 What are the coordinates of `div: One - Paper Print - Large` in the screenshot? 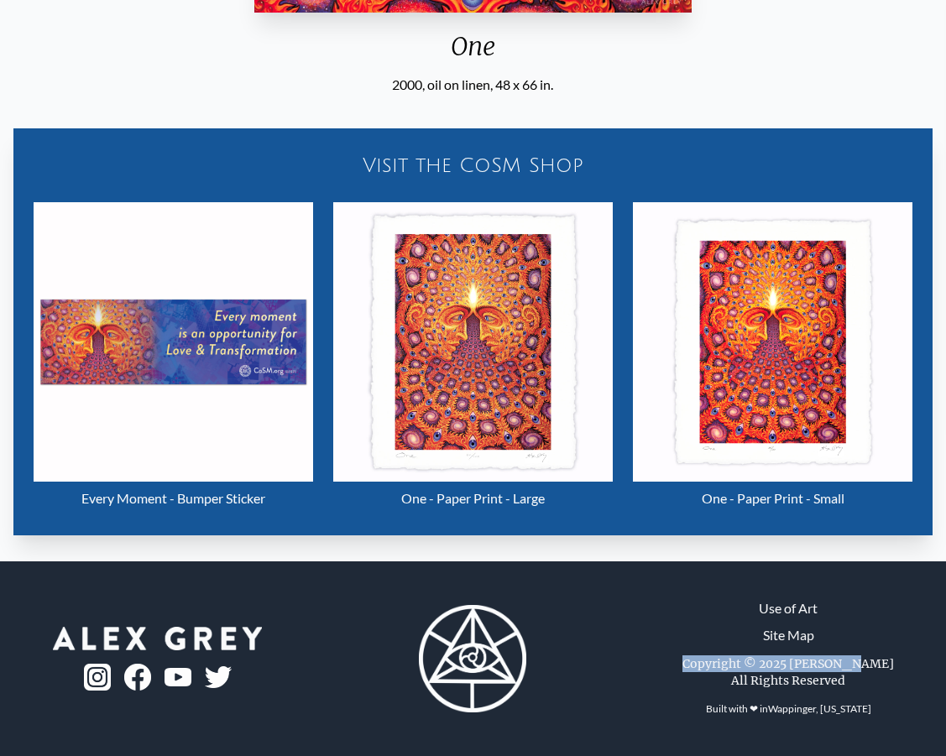 It's located at (472, 498).